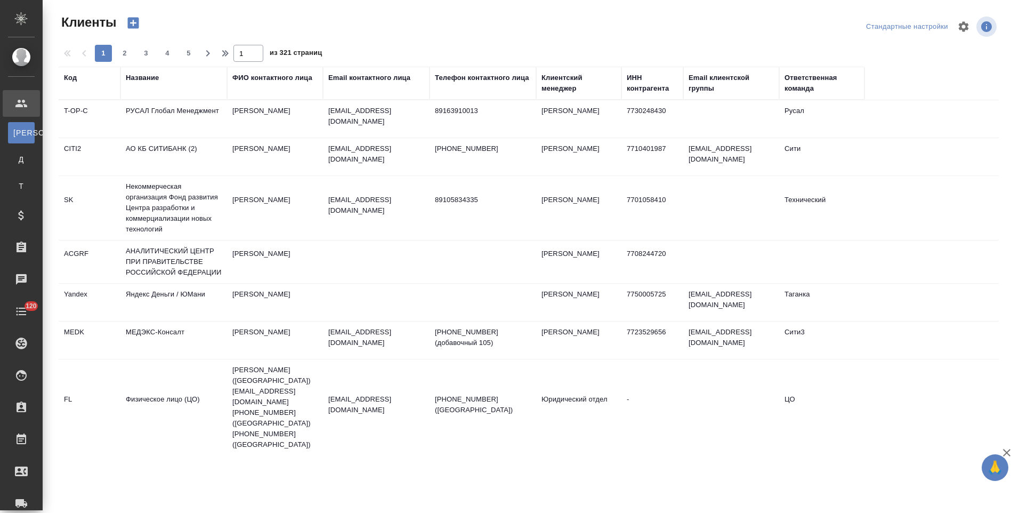 Image resolution: width=1019 pixels, height=513 pixels. I want to click on td: 7723529656, so click(653, 340).